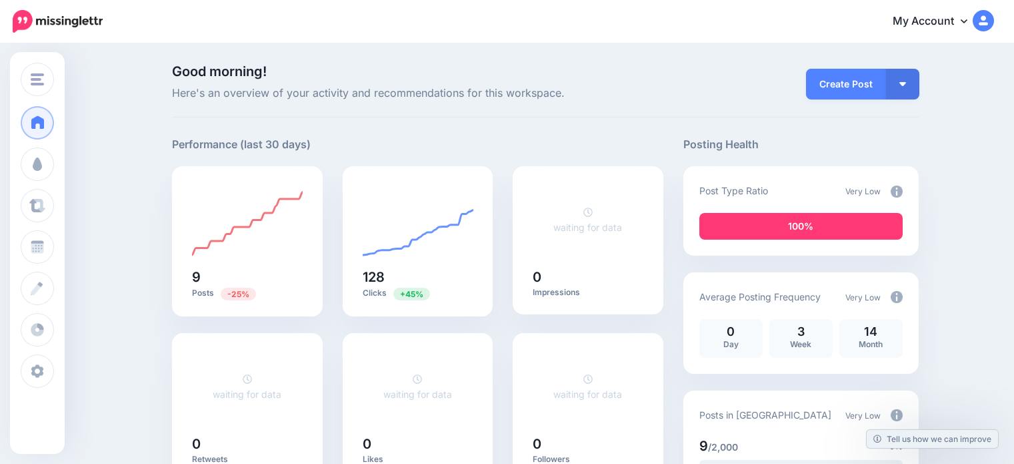 This screenshot has height=464, width=1014. Describe the element at coordinates (418, 277) in the screenshot. I see `h5: 128` at that location.